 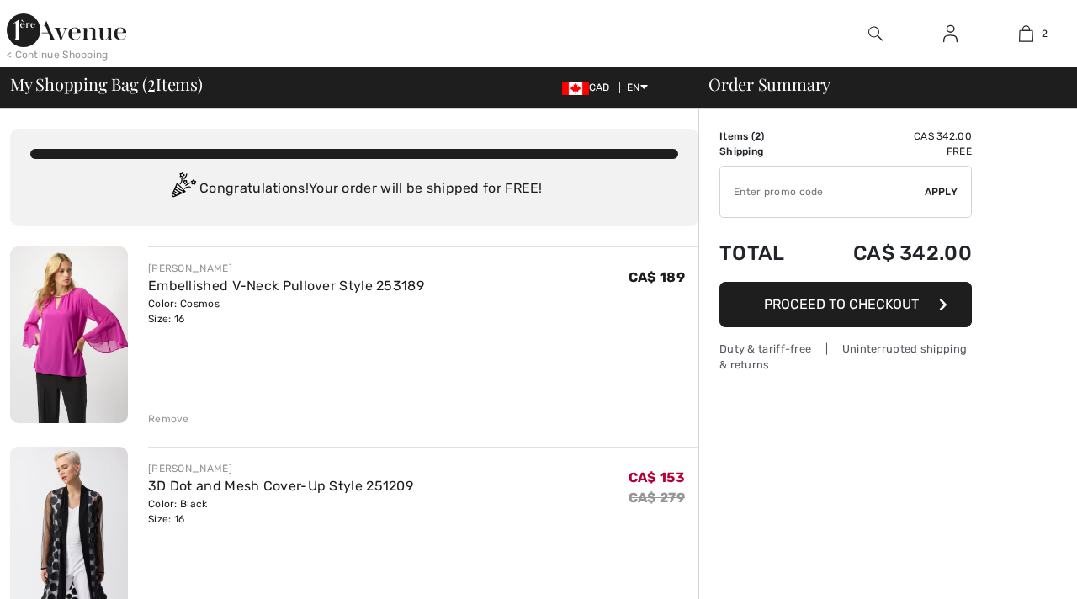 What do you see at coordinates (846, 305) in the screenshot?
I see `button: Proceed to Checkout` at bounding box center [846, 305].